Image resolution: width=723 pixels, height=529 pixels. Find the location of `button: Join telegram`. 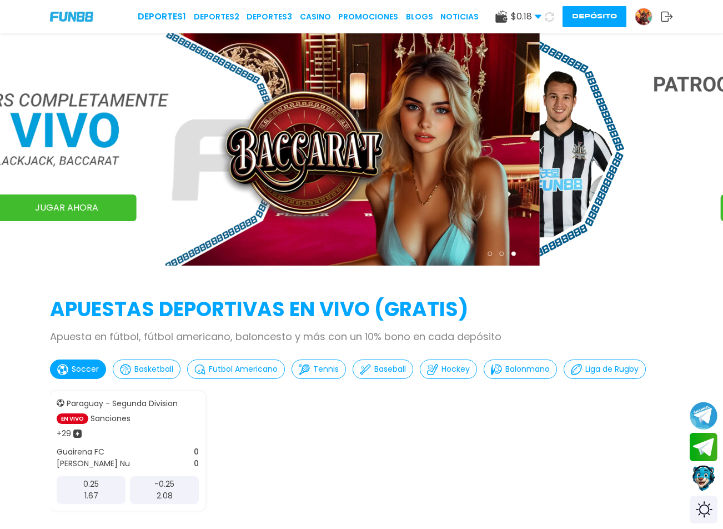

button: Join telegram is located at coordinates (704, 447).